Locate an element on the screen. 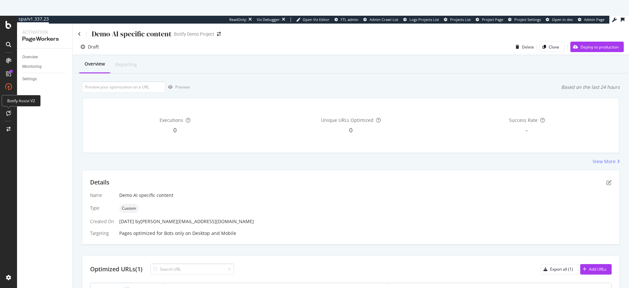 This screenshot has height=288, width=629. div: Name is located at coordinates (102, 195).